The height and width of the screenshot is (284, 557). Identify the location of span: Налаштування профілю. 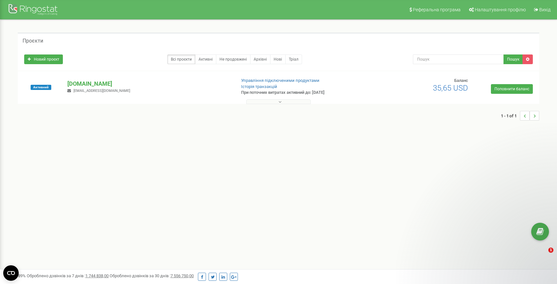
(500, 10).